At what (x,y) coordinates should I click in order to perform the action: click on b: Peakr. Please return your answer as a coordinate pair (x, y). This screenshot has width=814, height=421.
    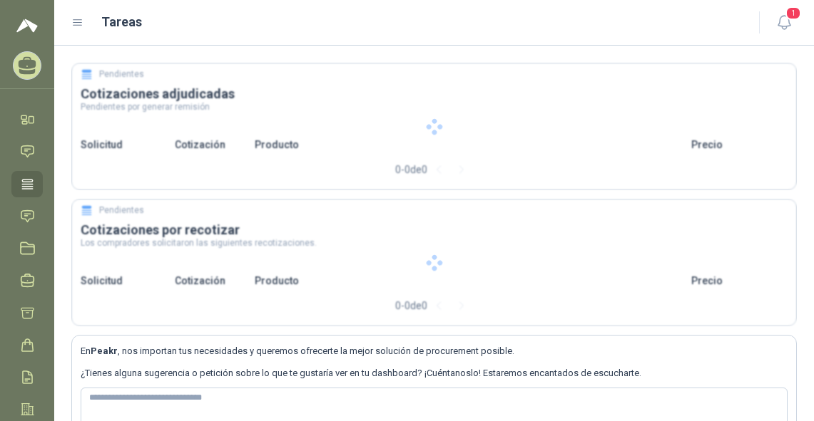
    Looking at the image, I should click on (104, 351).